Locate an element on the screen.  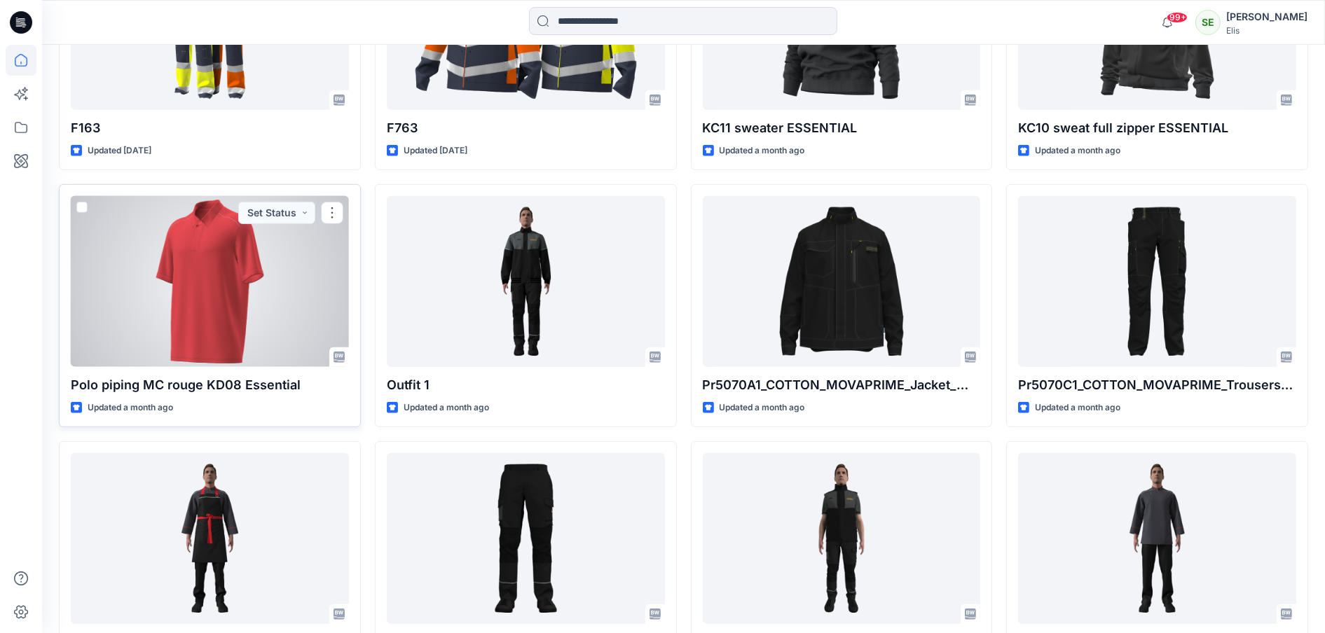
a: Kaufland Outfit Man is located at coordinates (1157, 539).